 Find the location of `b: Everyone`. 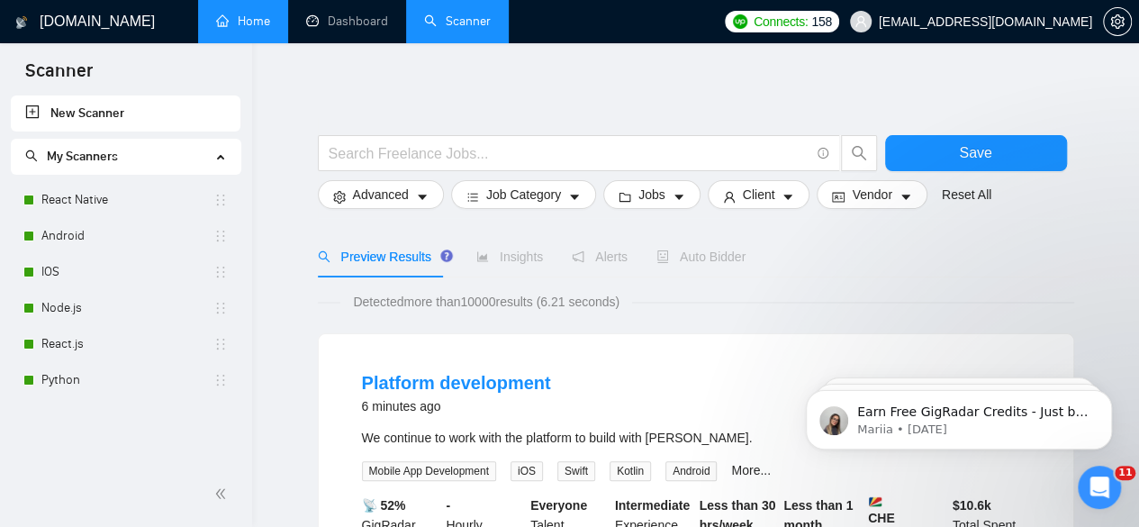

b: Everyone is located at coordinates (558, 505).